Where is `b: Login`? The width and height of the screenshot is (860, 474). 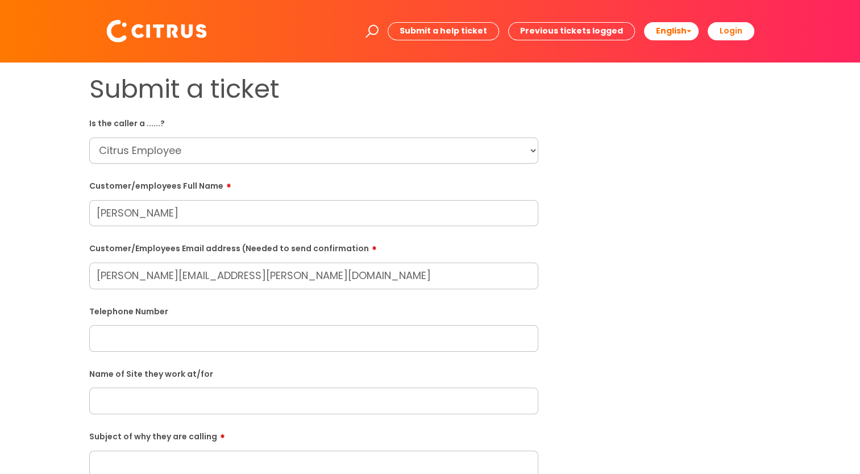
b: Login is located at coordinates (731, 31).